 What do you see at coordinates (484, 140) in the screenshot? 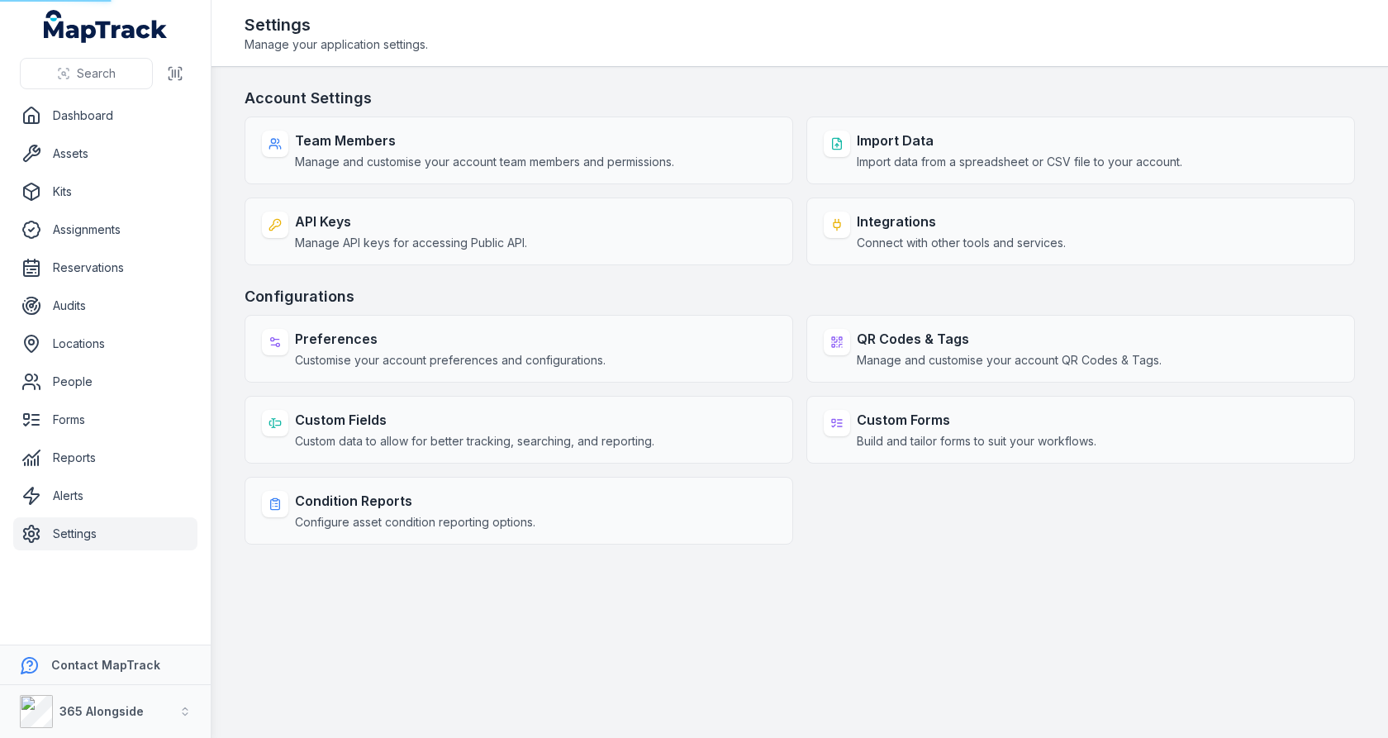
I see `strong: Team Members` at bounding box center [484, 140].